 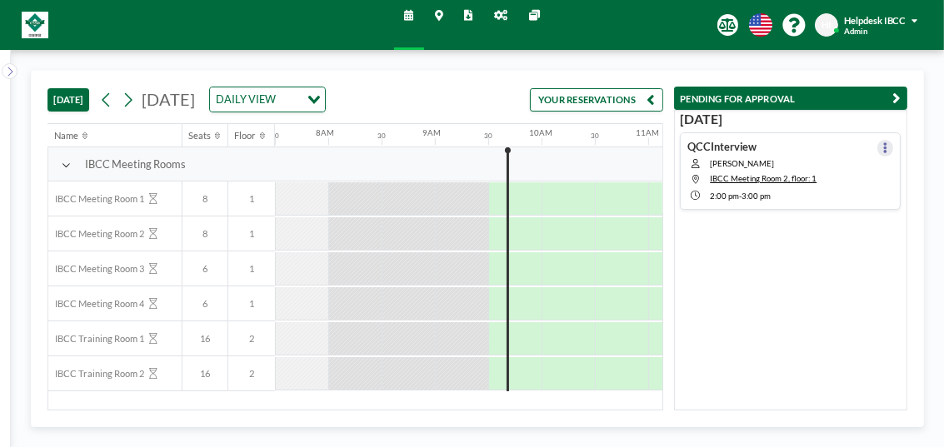 I want to click on span: IBCC Meeting Room 1, so click(x=96, y=199).